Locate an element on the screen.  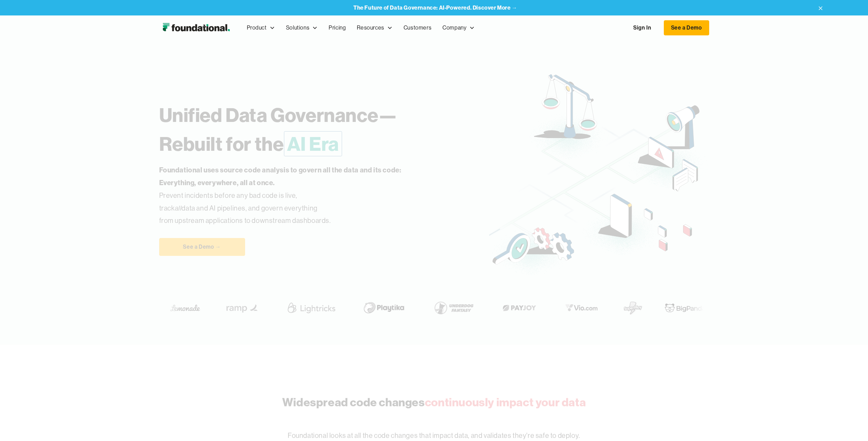
em: all is located at coordinates (178, 208).